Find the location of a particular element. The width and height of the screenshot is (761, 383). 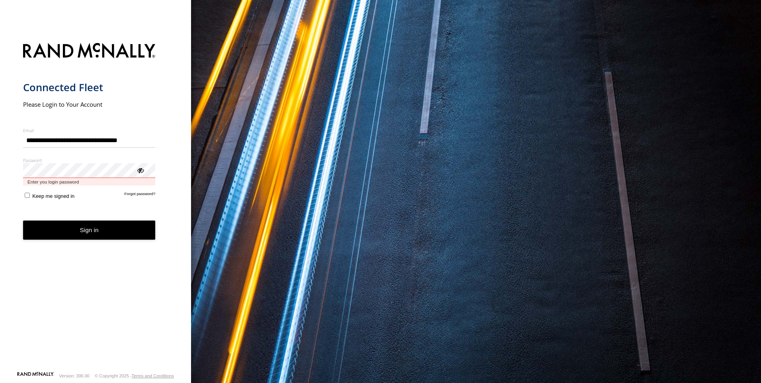

a: Visit our Website is located at coordinates (35, 376).